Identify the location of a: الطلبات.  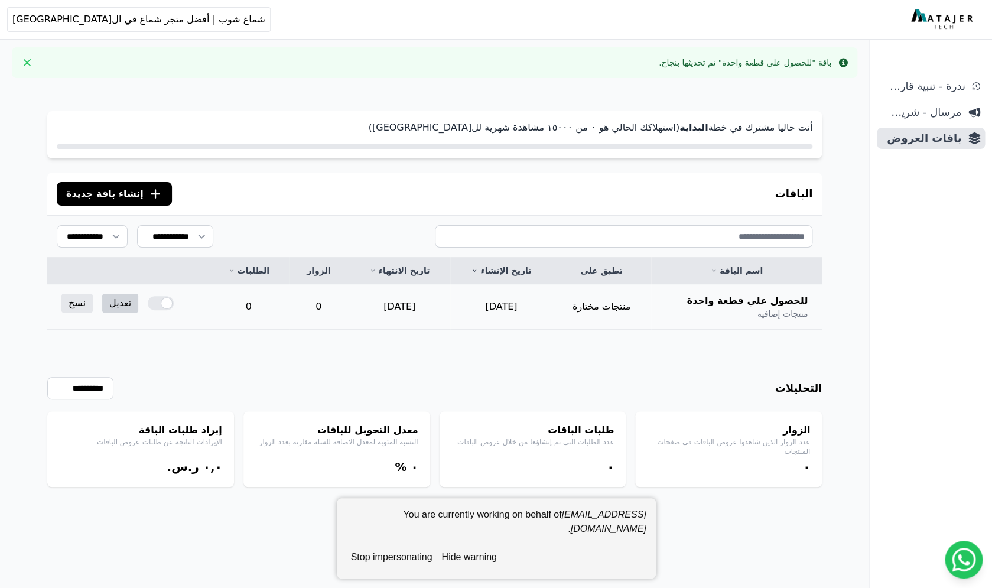
(249, 271).